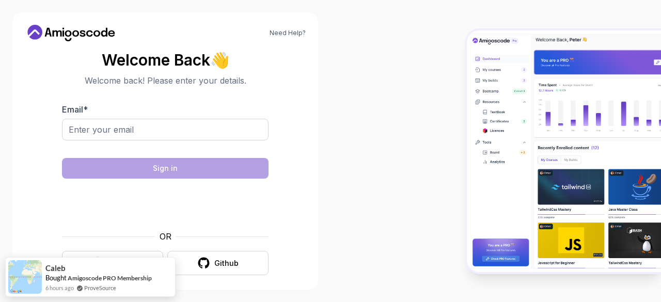  What do you see at coordinates (288, 33) in the screenshot?
I see `a: Need Help?` at bounding box center [288, 33].